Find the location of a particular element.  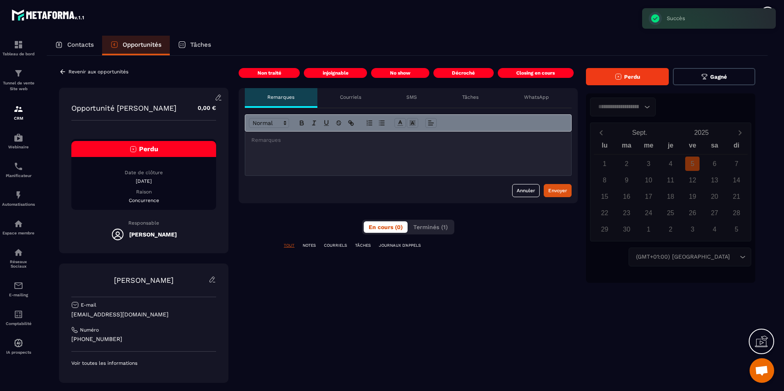

p: Date de clôture is located at coordinates (143, 173).